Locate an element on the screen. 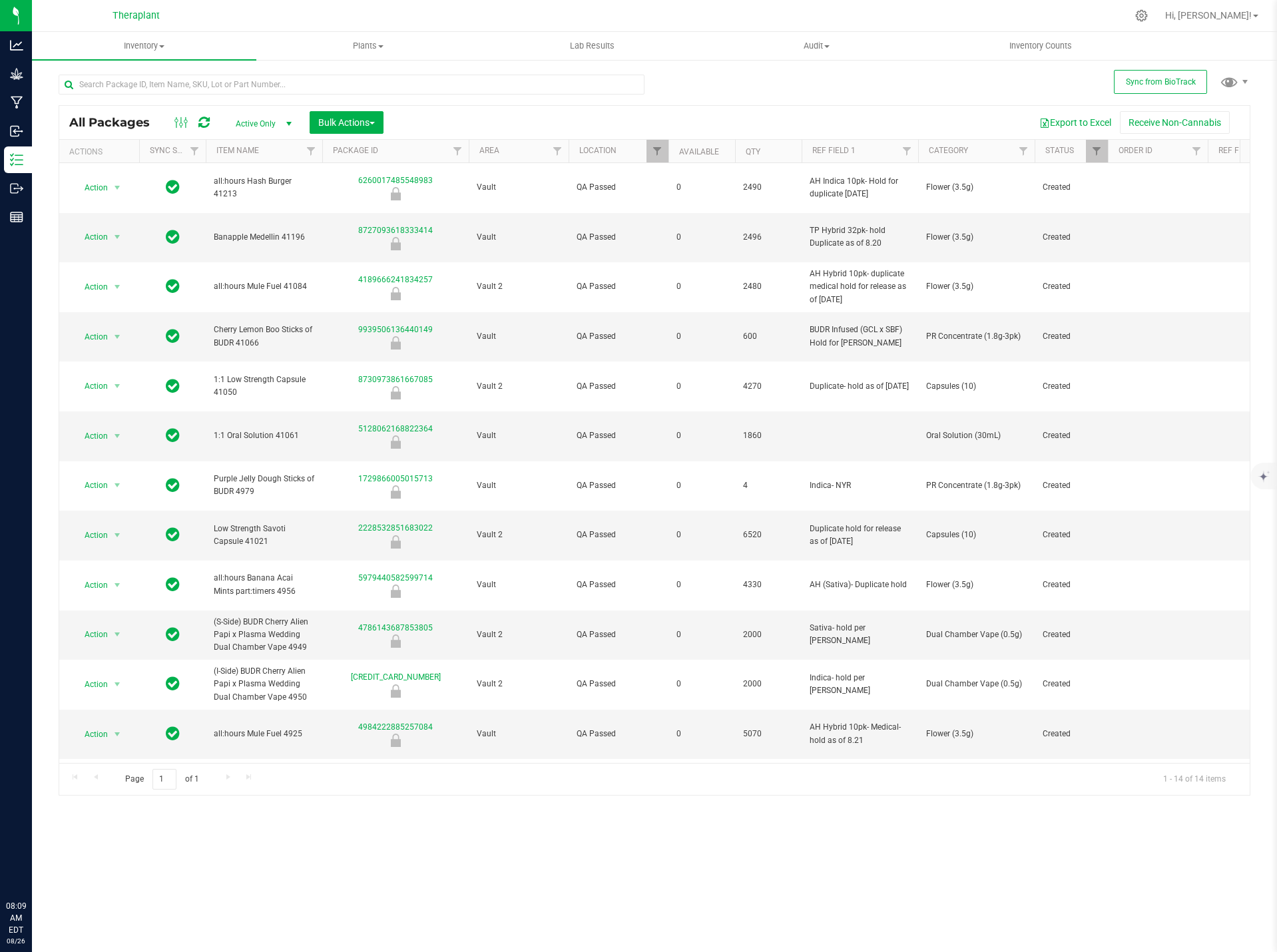  a: Package ID is located at coordinates (356, 150).